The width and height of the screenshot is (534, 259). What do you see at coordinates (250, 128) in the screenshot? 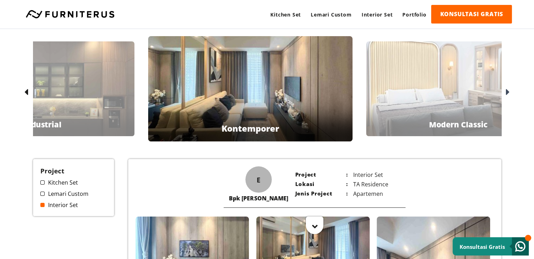
I see `p: Kontemporer` at bounding box center [250, 128].